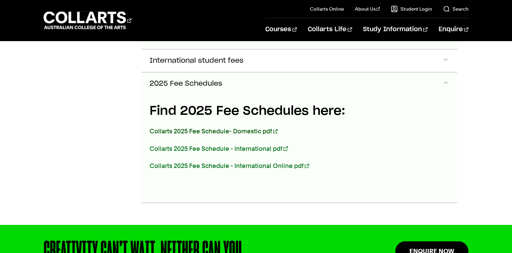  I want to click on button: International student fees, so click(300, 61).